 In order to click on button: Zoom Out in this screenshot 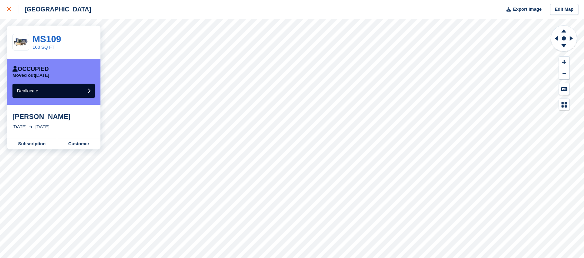, I will do `click(564, 74)`.